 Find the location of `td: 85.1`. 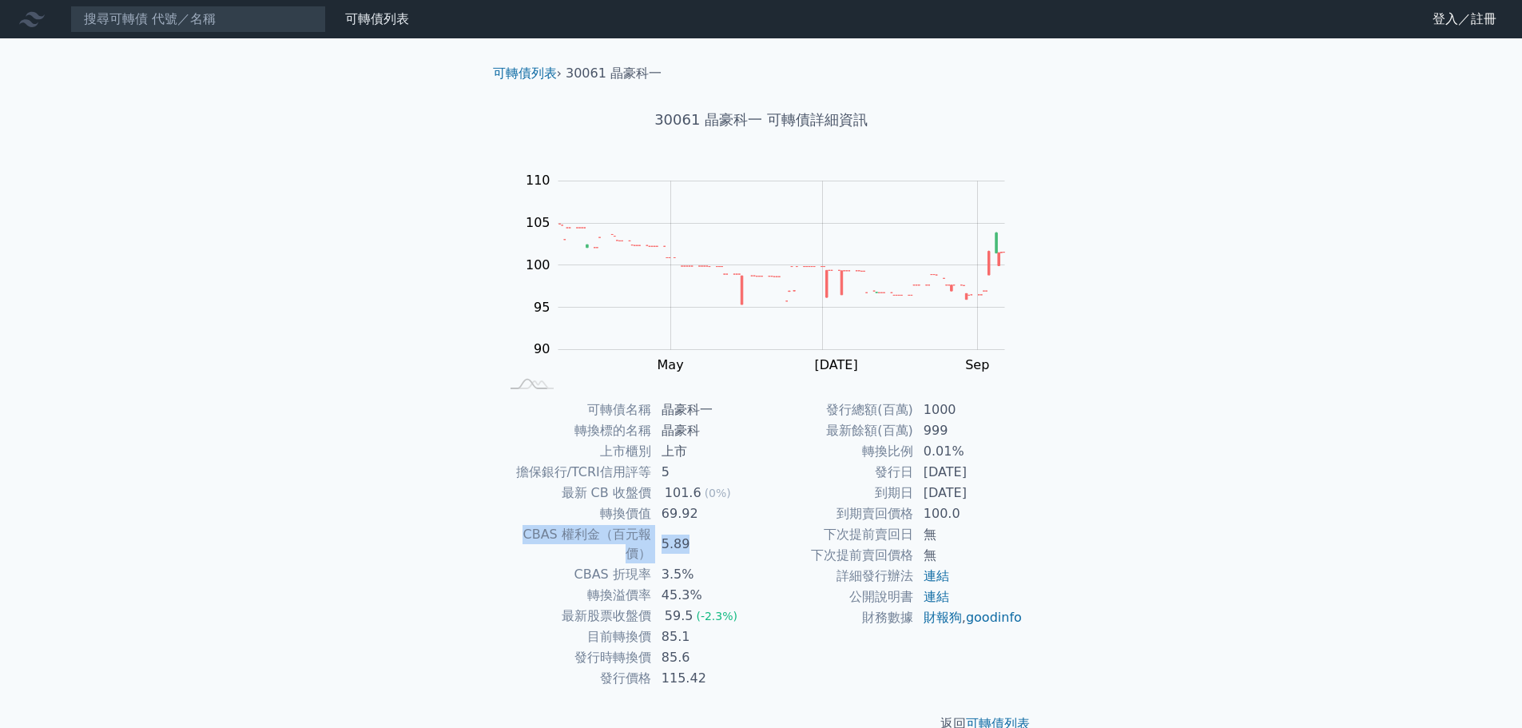

td: 85.1 is located at coordinates (706, 637).